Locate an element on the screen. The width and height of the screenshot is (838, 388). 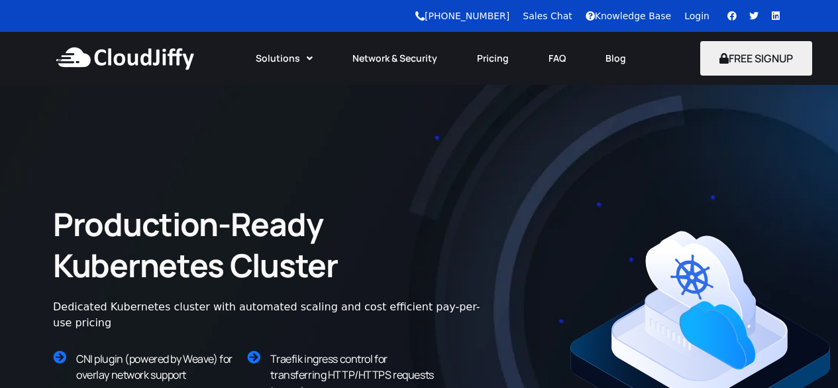
h2: Production-Ready Kubernetes Cluster is located at coordinates (252, 244).